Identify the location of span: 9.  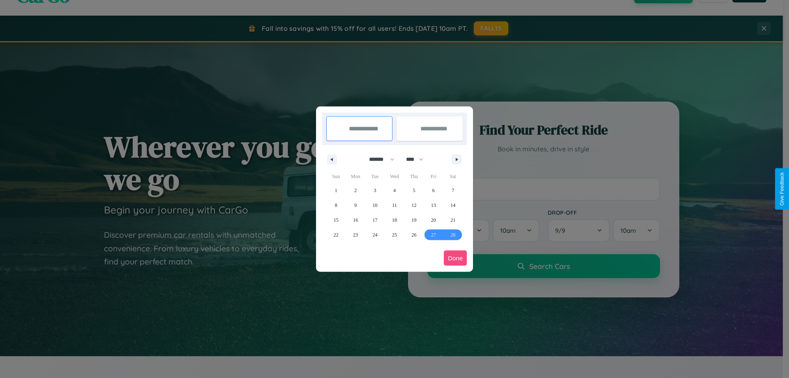
(355, 205).